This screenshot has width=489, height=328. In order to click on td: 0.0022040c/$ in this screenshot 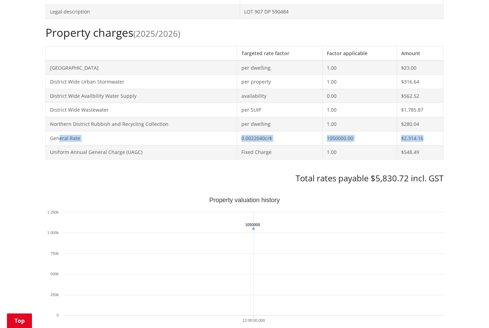, I will do `click(280, 138)`.